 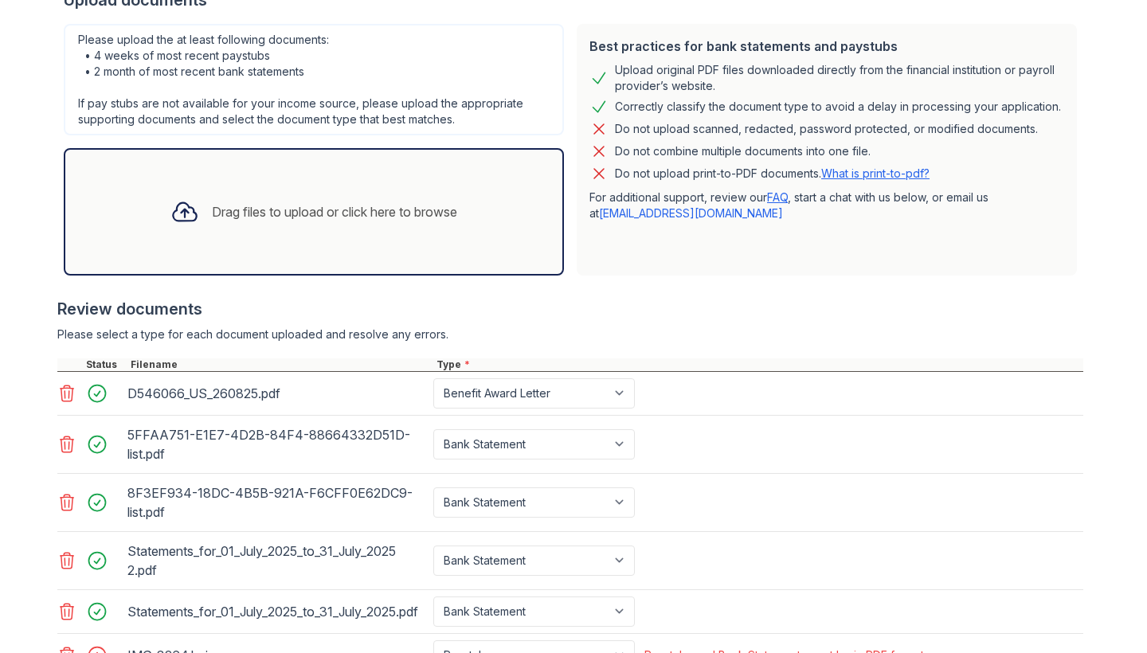 I want to click on div: Do not upload scanned, redacted, password protected, or modified documents., so click(x=826, y=129).